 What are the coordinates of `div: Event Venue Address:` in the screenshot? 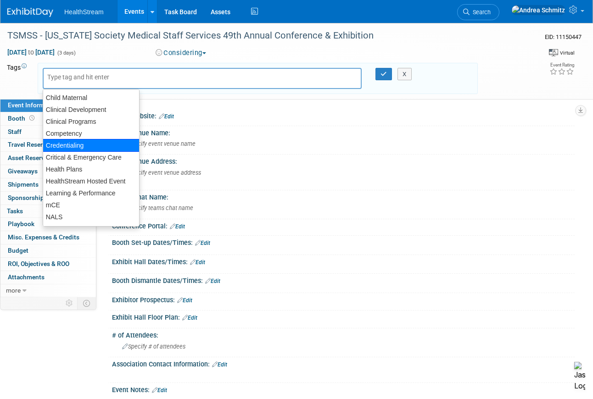 It's located at (343, 160).